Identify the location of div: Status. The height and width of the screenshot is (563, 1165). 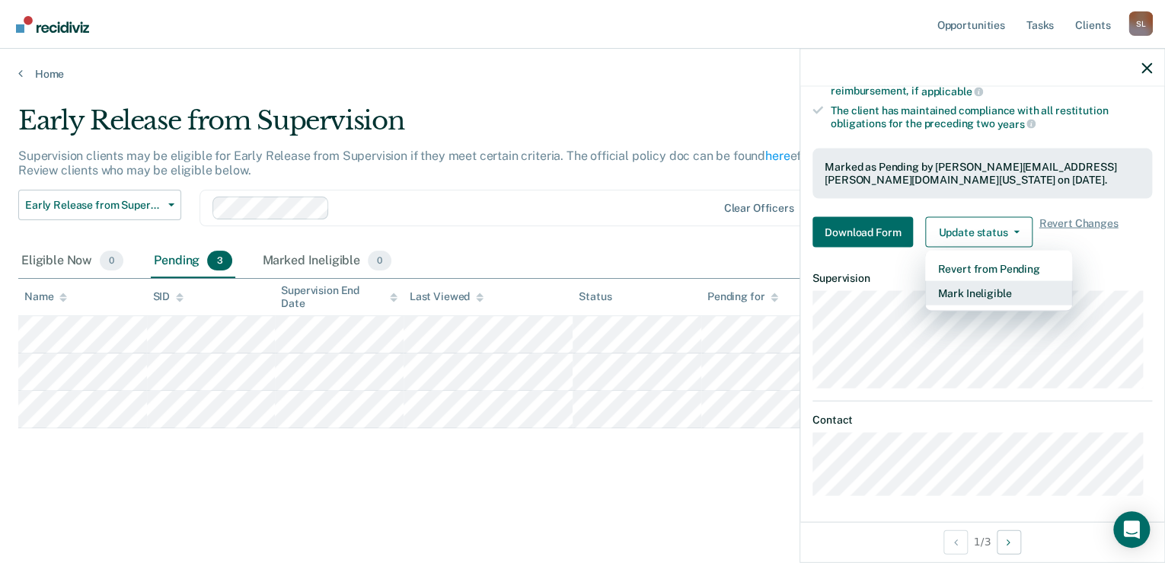
(595, 296).